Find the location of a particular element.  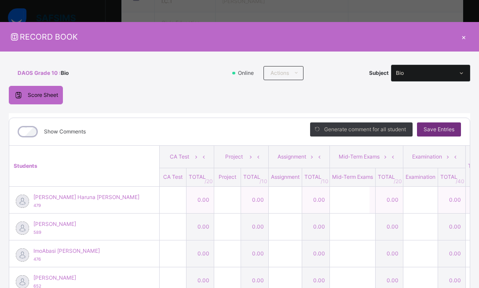

span: DAOS Grade 10 : is located at coordinates (39, 73).